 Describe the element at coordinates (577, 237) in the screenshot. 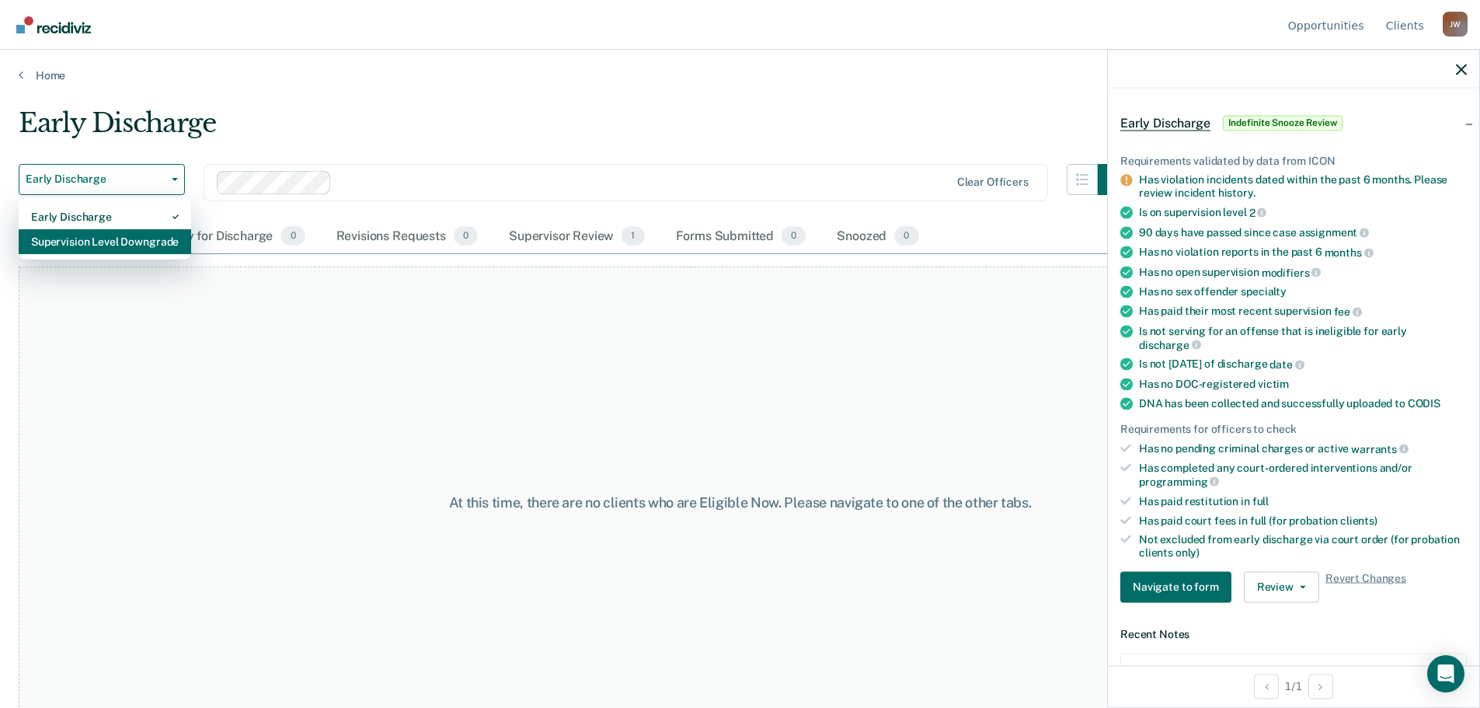

I see `div: Supervisor Review` at that location.